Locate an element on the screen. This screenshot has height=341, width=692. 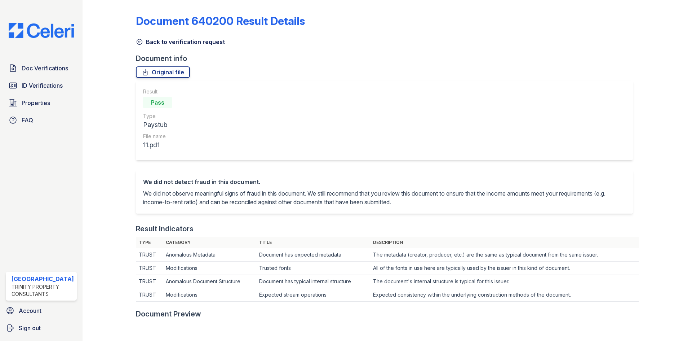
th: Category is located at coordinates (210, 242).